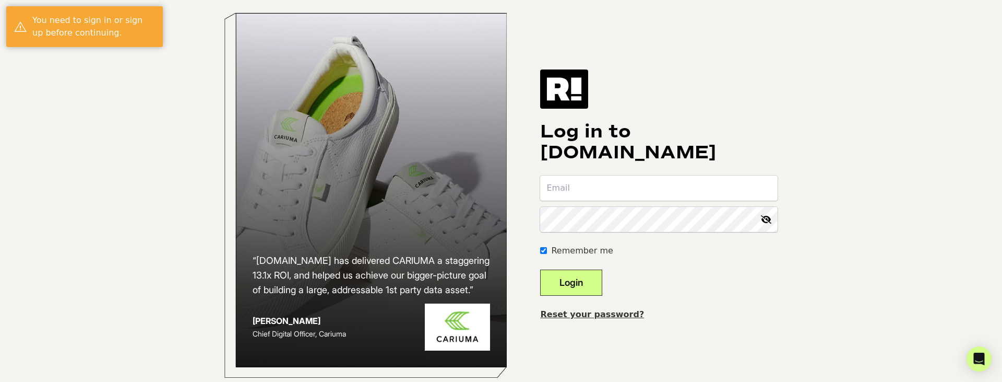 The height and width of the screenshot is (382, 1002). I want to click on button: Login, so click(571, 282).